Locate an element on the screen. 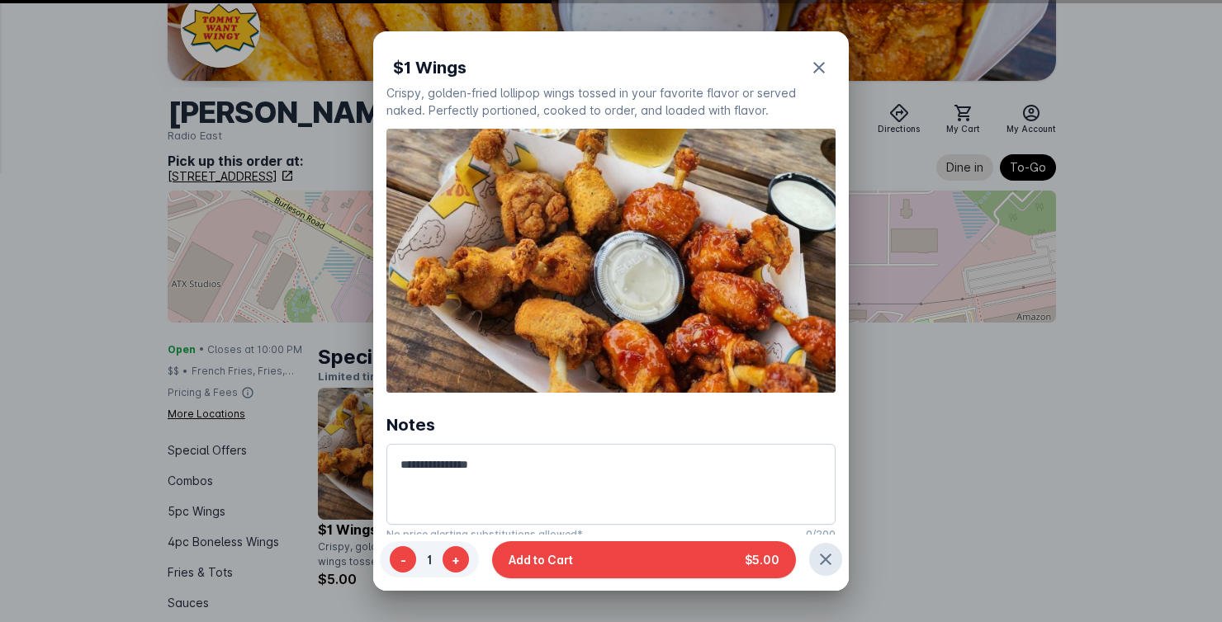 The height and width of the screenshot is (622, 1222). span: Add to Cart is located at coordinates (541, 559).